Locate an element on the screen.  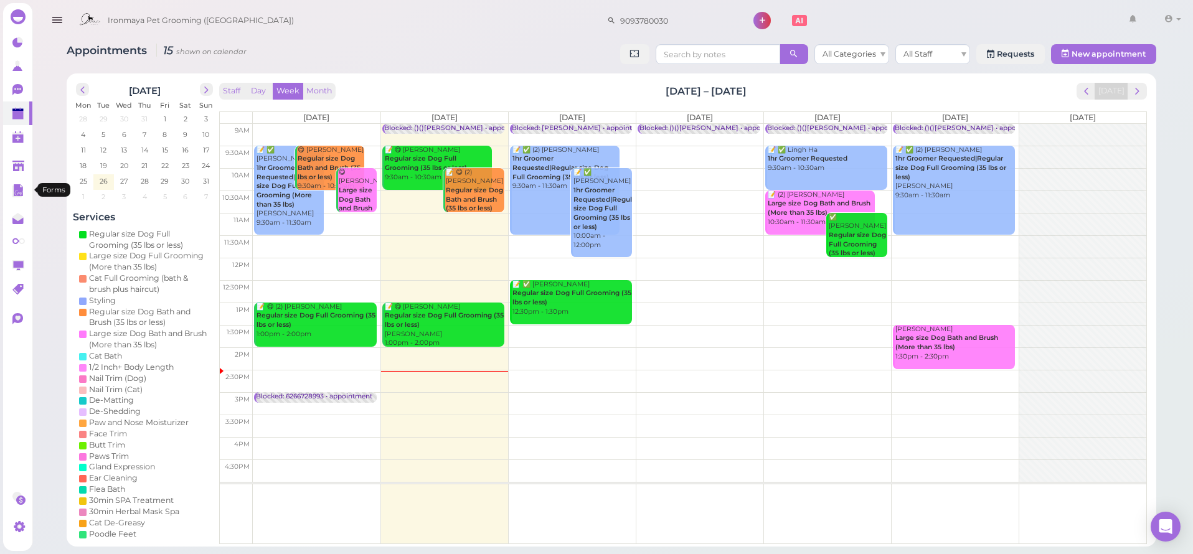
i: 15 is located at coordinates (201, 50).